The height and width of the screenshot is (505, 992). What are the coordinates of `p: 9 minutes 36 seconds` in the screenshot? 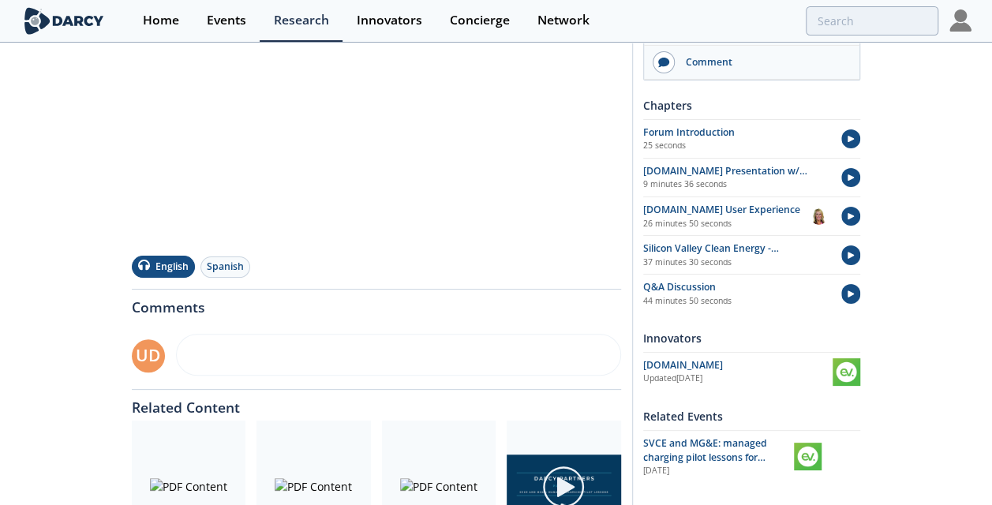 It's located at (735, 185).